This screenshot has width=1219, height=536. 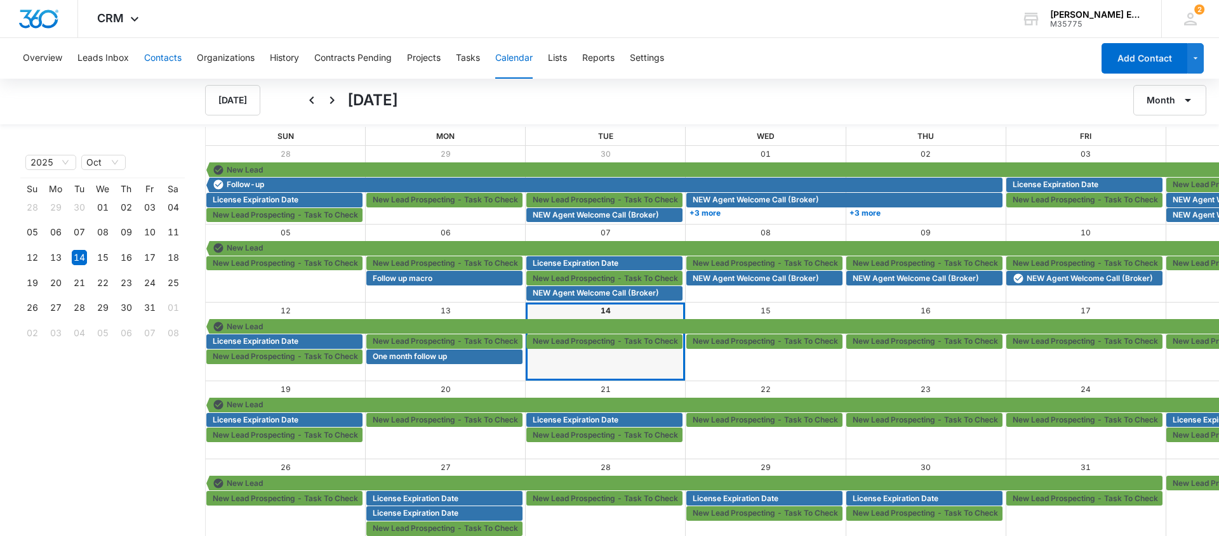 What do you see at coordinates (410, 357) in the screenshot?
I see `span: One month follow up` at bounding box center [410, 357].